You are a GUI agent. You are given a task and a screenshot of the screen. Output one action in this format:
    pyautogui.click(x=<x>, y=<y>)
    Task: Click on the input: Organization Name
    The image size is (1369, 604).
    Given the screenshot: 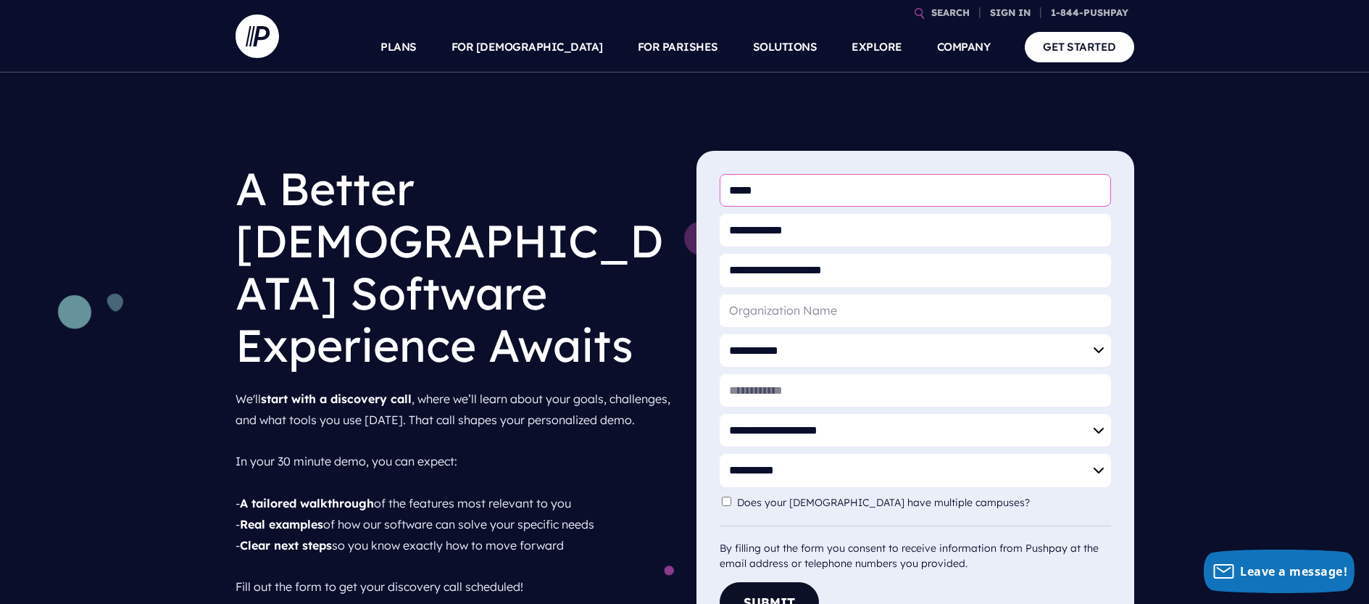 What is the action you would take?
    pyautogui.click(x=915, y=310)
    